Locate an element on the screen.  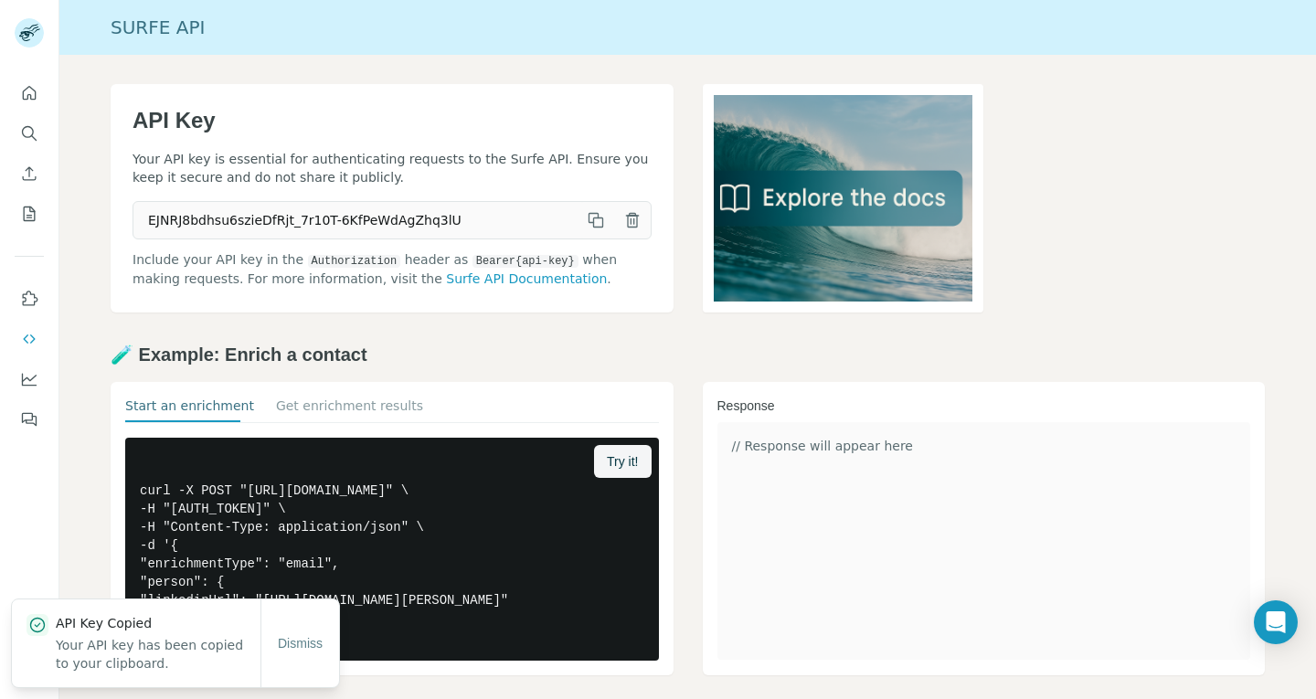
button: Feedback is located at coordinates (29, 420).